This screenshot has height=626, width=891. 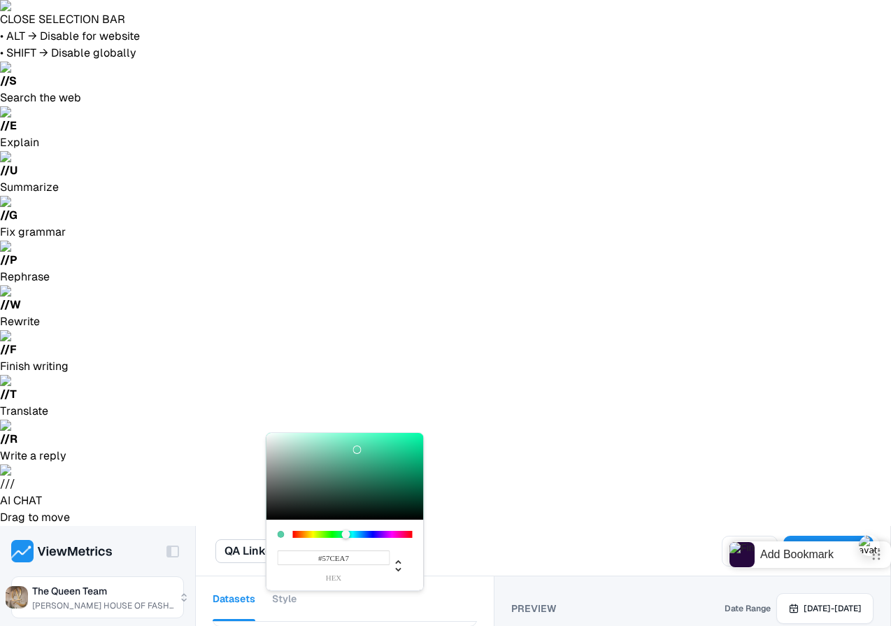 I want to click on a: Cancel, so click(x=750, y=551).